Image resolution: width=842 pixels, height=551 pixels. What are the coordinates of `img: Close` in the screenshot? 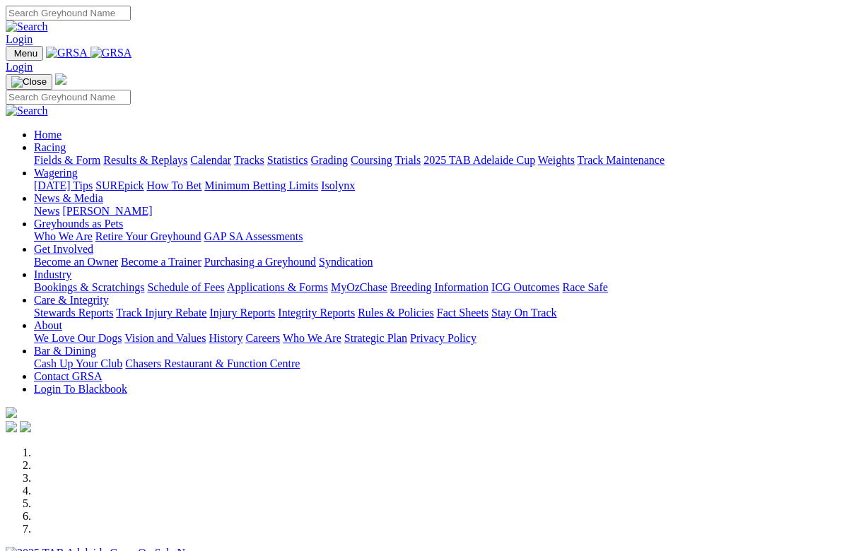 It's located at (29, 82).